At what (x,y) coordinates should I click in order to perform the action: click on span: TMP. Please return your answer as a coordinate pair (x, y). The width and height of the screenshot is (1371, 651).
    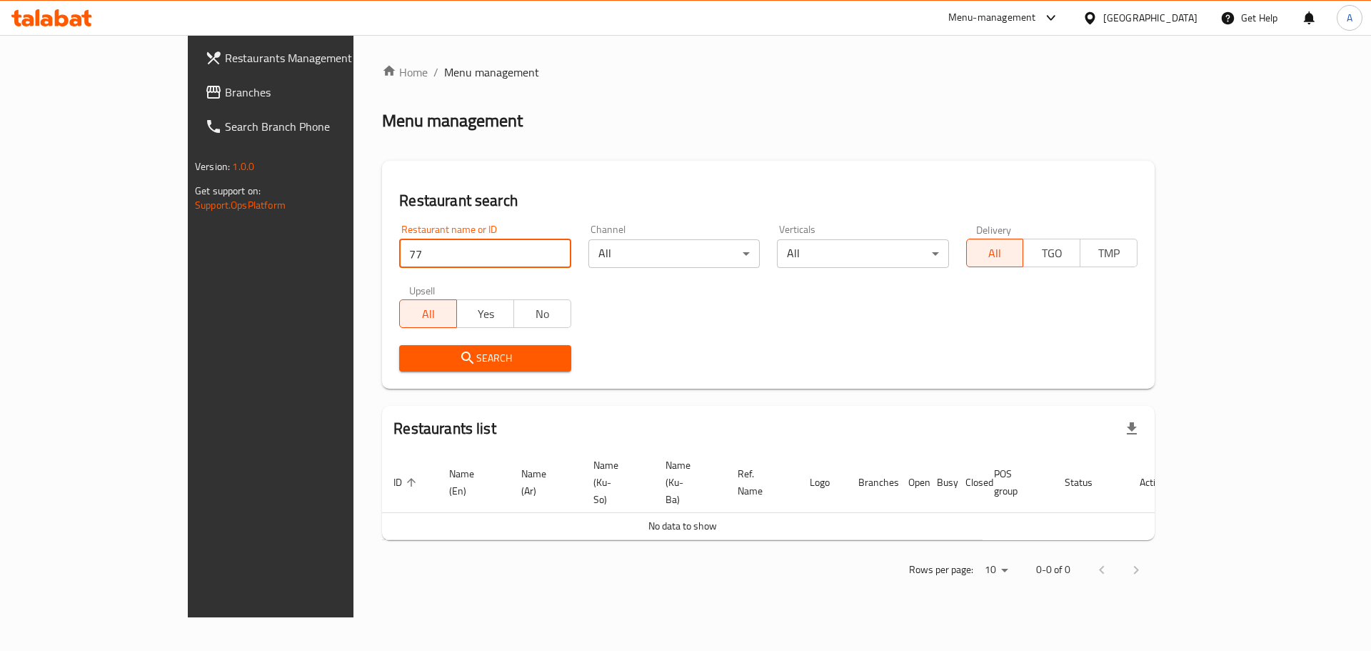
    Looking at the image, I should click on (1109, 253).